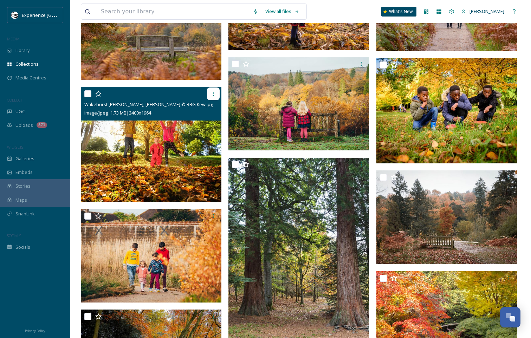 The width and height of the screenshot is (531, 338). What do you see at coordinates (35, 330) in the screenshot?
I see `a: Privacy Policy` at bounding box center [35, 330].